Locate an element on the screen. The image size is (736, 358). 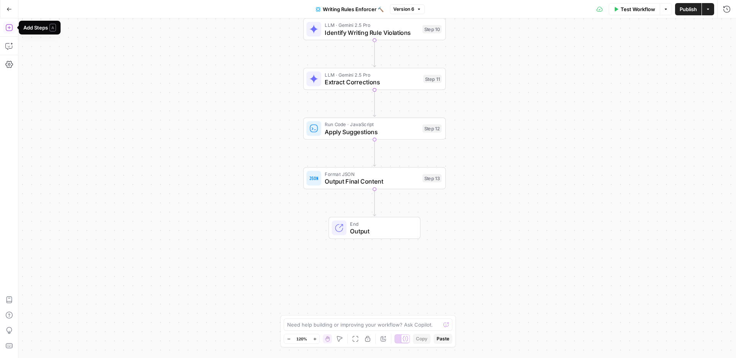
g: Edge from step_12 to step_13 is located at coordinates (374, 153).